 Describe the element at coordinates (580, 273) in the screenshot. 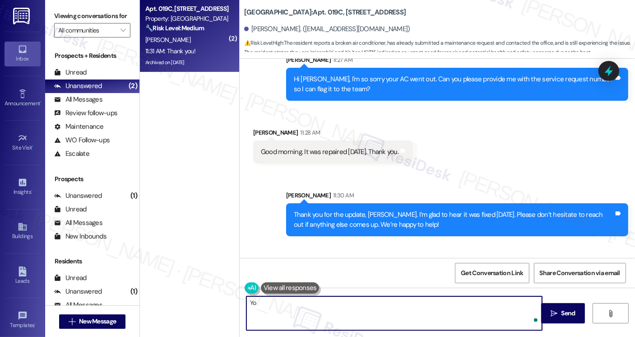

I see `span: Share Conversation via email` at that location.